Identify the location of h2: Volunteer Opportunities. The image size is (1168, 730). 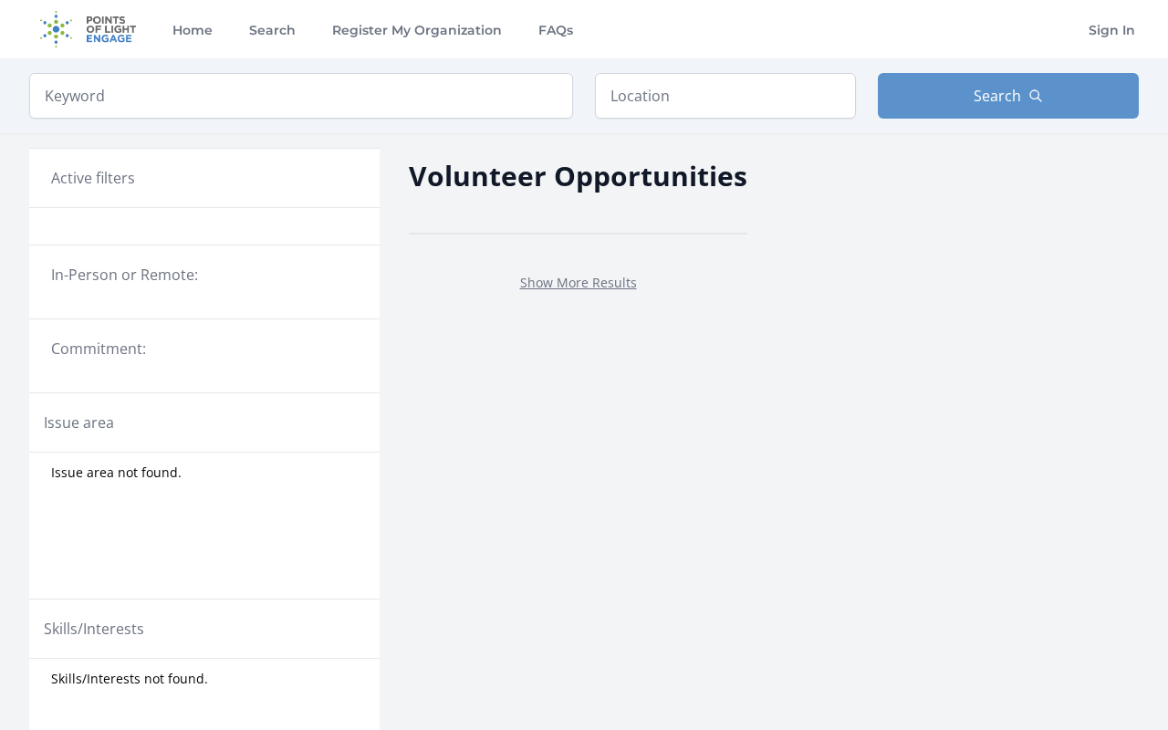
(578, 175).